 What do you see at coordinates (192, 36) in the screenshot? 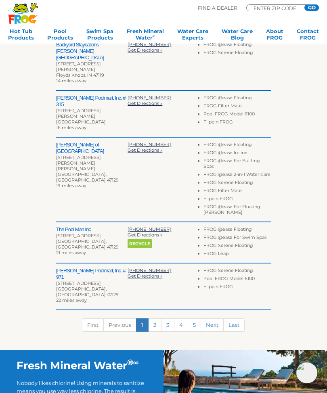
I see `a: Water CareExperts` at bounding box center [192, 36].